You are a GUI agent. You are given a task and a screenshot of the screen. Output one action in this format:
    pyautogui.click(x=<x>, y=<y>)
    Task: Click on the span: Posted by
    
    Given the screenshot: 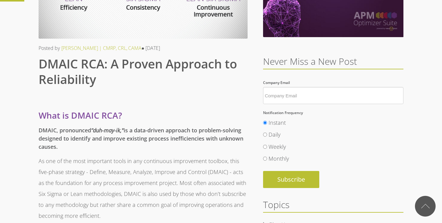 What is the action you would take?
    pyautogui.click(x=49, y=48)
    